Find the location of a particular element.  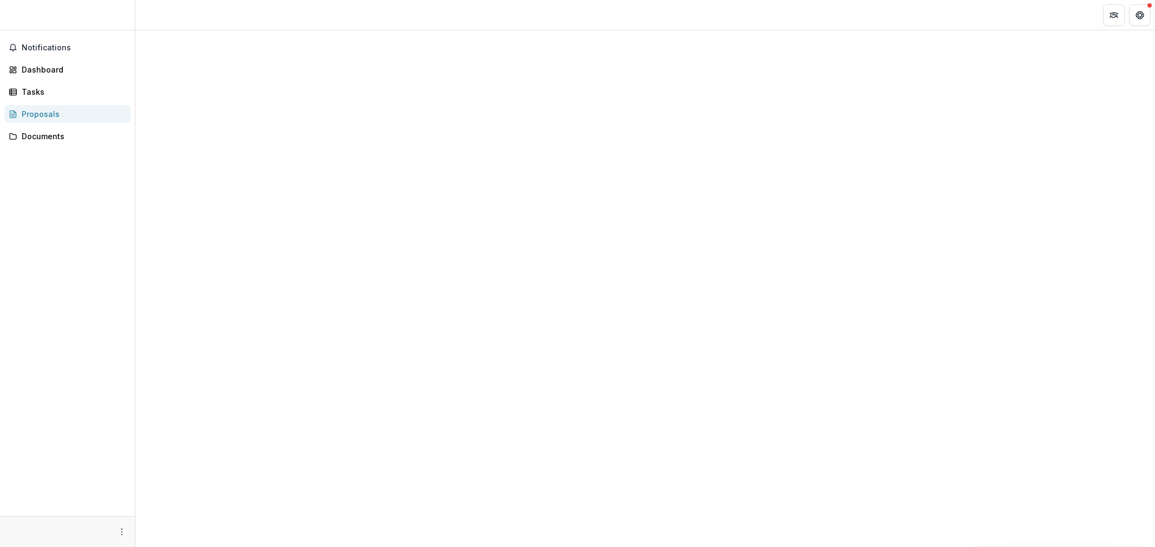

button: Notifications is located at coordinates (67, 48).